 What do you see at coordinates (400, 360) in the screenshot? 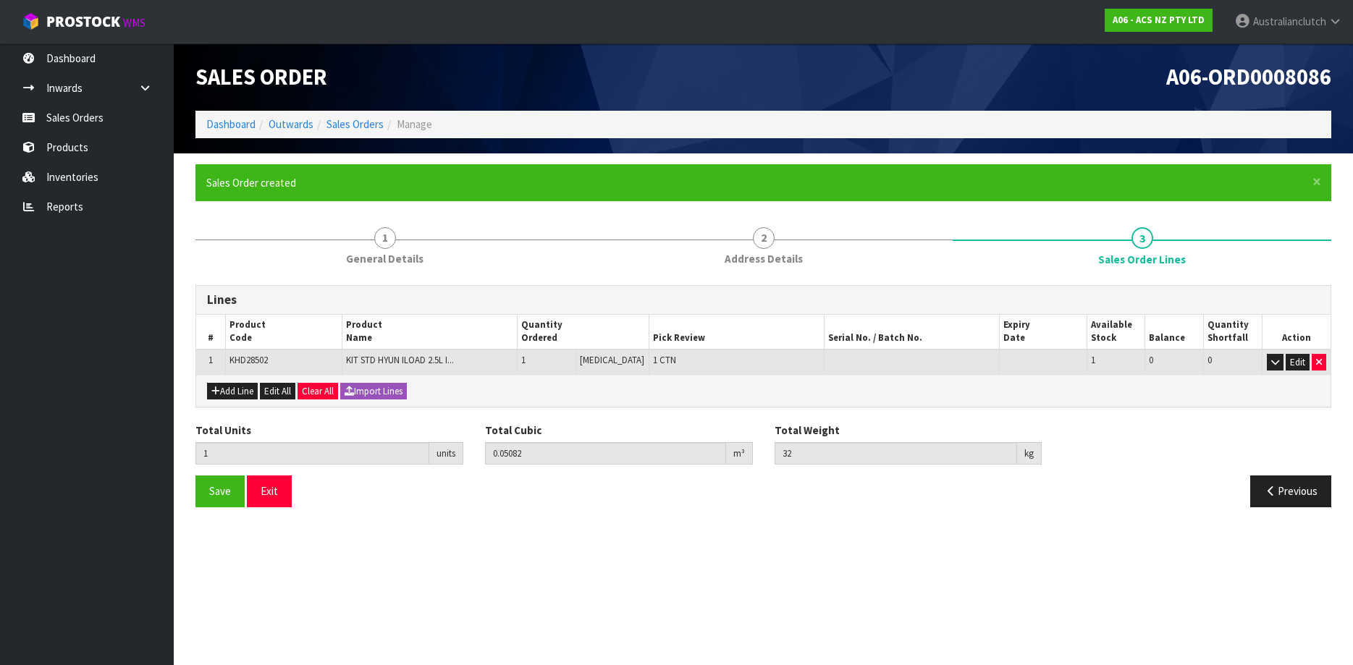
I see `span: KIT STD HYUN ILOAD 2.5L I...` at bounding box center [400, 360].